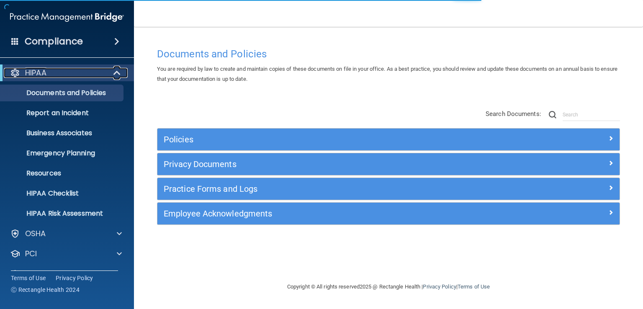  What do you see at coordinates (66, 274) in the screenshot?
I see `a: OfficeSafe University` at bounding box center [66, 274].